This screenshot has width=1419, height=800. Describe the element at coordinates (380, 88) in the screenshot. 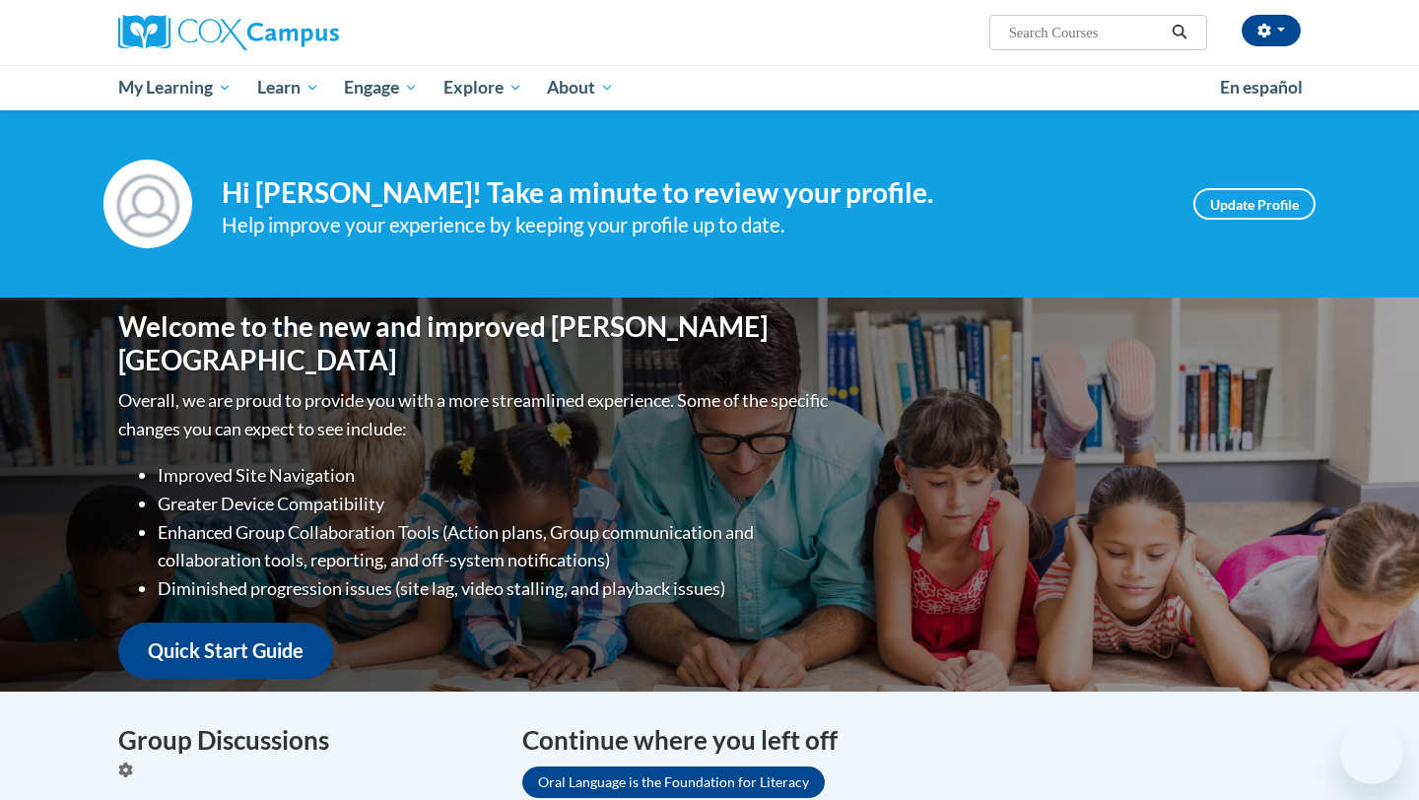

I see `span: Engage` at that location.